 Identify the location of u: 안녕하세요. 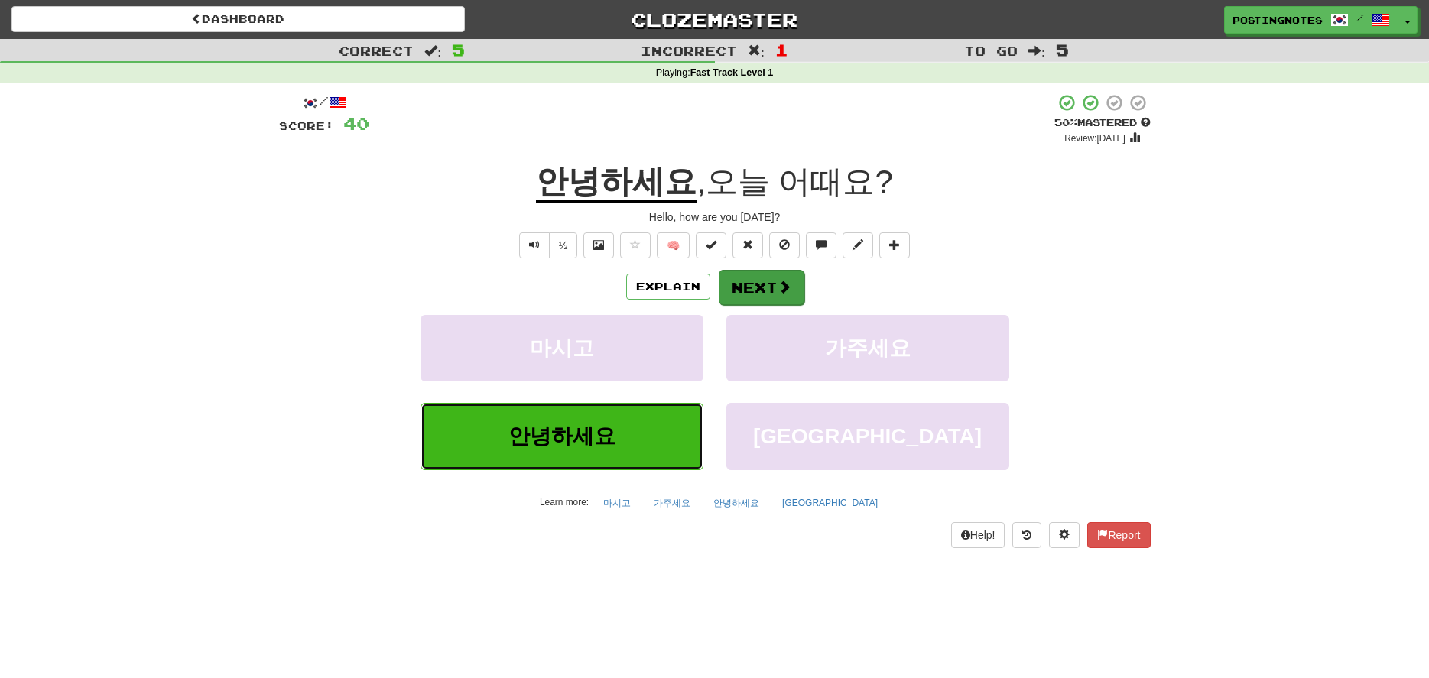
(616, 183).